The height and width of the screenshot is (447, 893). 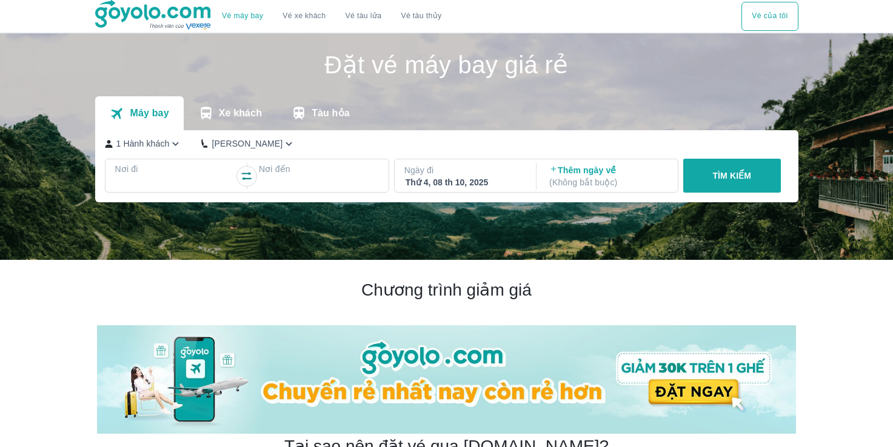 I want to click on button: Vé tàu thủy, so click(x=421, y=16).